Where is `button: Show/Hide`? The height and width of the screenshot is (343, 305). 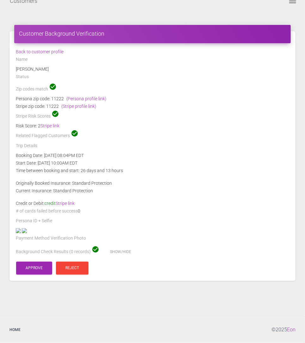
button: Show/Hide is located at coordinates (120, 252).